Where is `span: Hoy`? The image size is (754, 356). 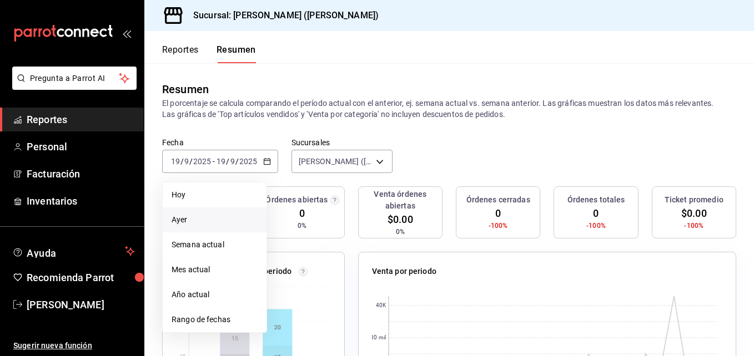
span: Hoy is located at coordinates (214, 195).